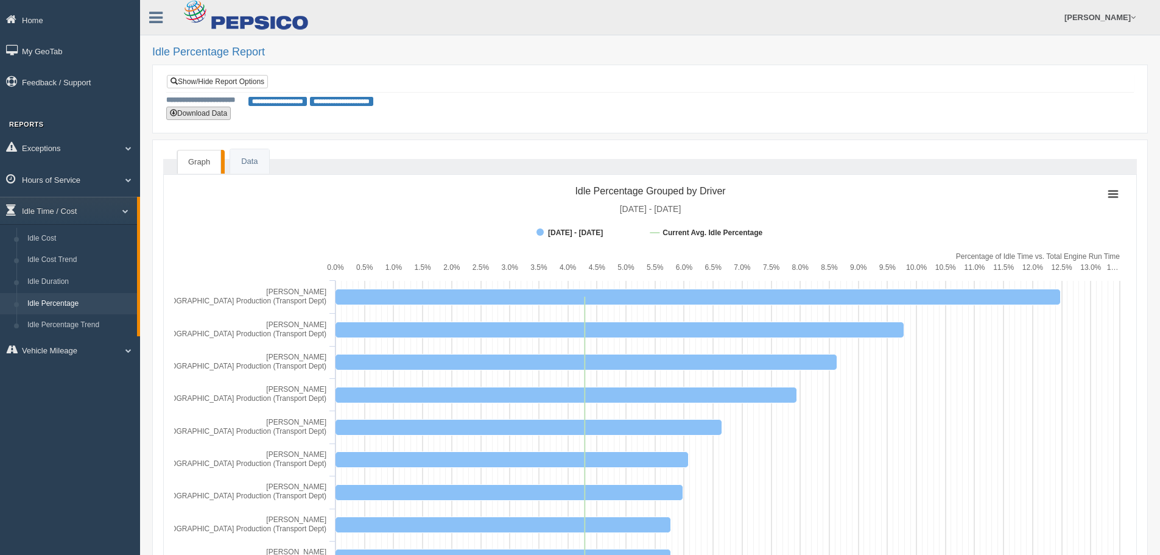 The height and width of the screenshot is (555, 1160). I want to click on text: 6.0%, so click(685, 267).